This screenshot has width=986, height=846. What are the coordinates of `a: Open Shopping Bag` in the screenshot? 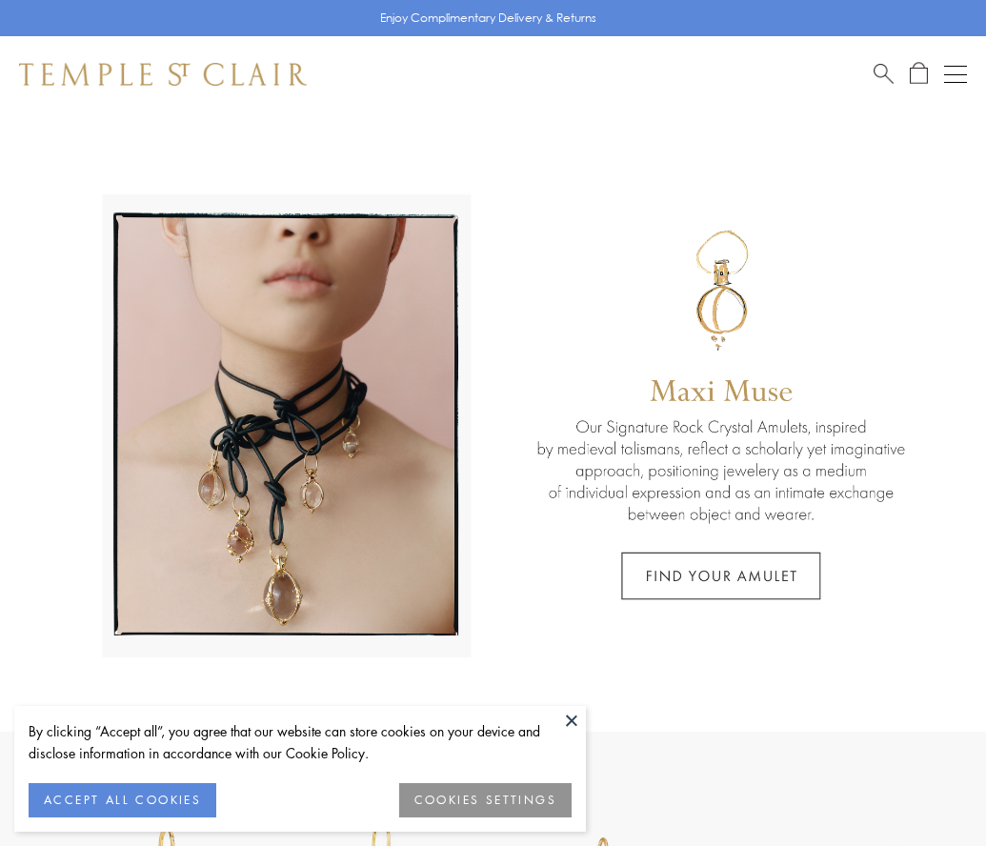 It's located at (919, 73).